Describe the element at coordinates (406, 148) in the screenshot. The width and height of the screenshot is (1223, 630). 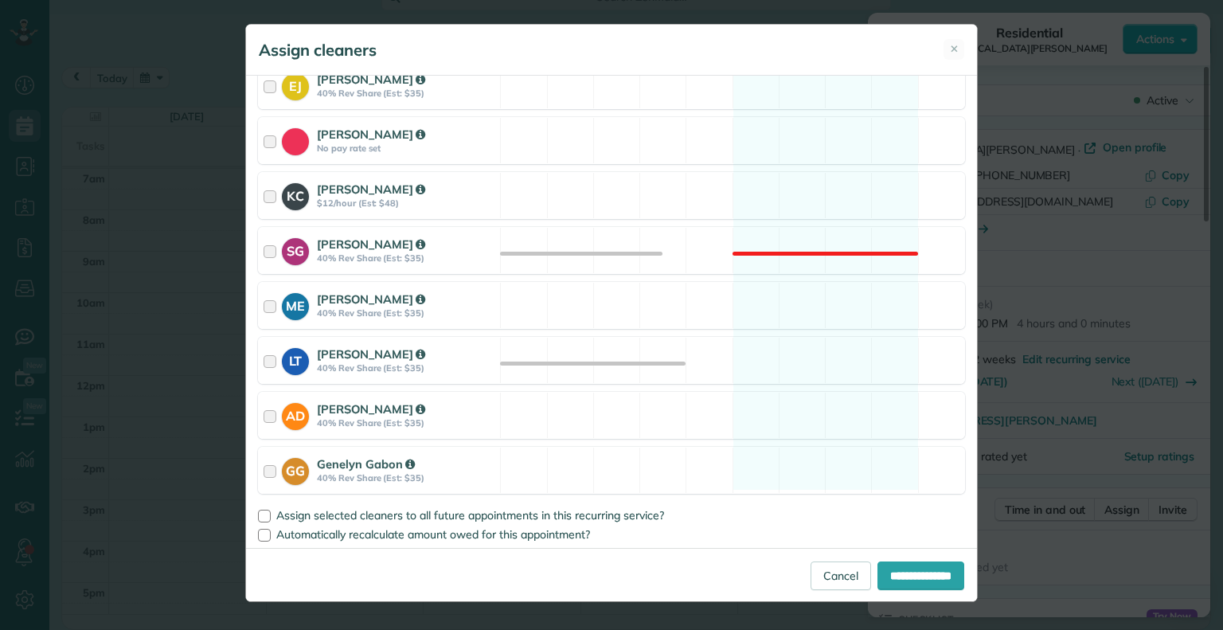
I see `strong: No pay rate set` at that location.